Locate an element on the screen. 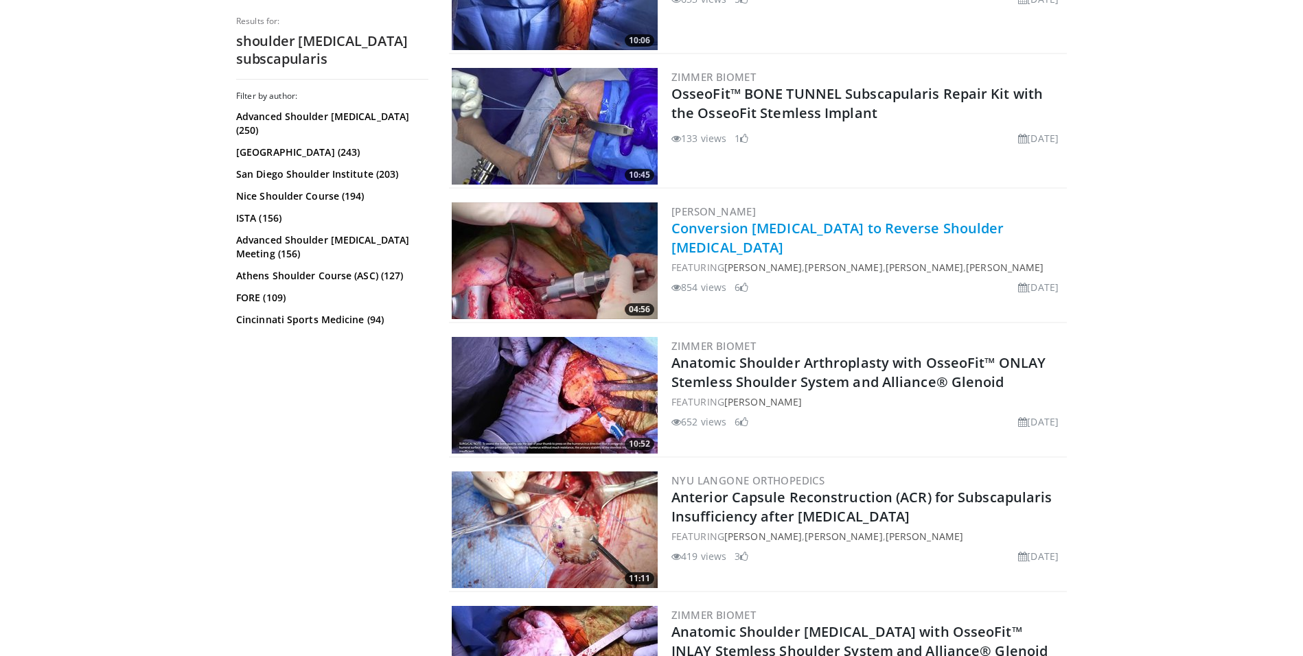 The width and height of the screenshot is (1303, 656). a: Nice Shoulder Course (194) is located at coordinates (330, 196).